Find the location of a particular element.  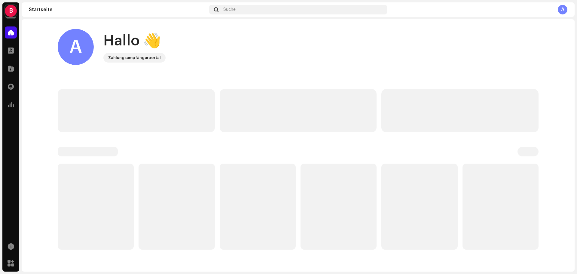

div: Hallo 👋 is located at coordinates (134, 41).